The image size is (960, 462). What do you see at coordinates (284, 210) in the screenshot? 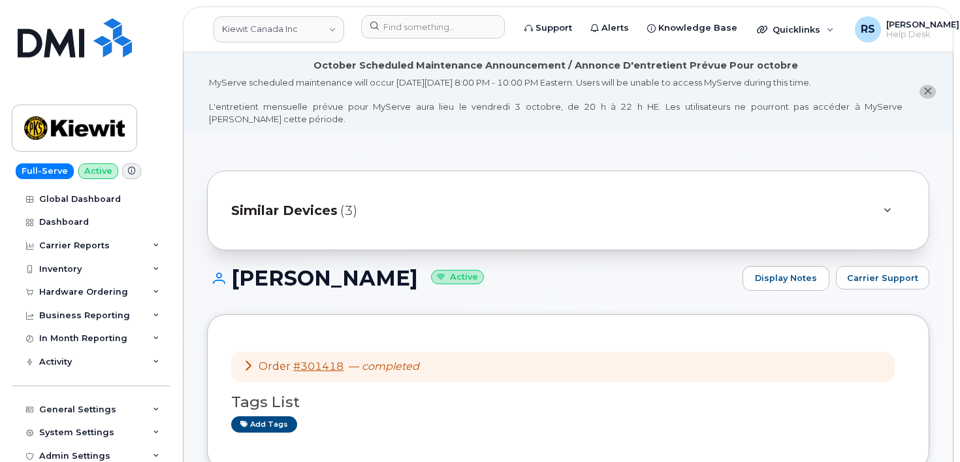
I see `span: Similar Devices` at bounding box center [284, 210].